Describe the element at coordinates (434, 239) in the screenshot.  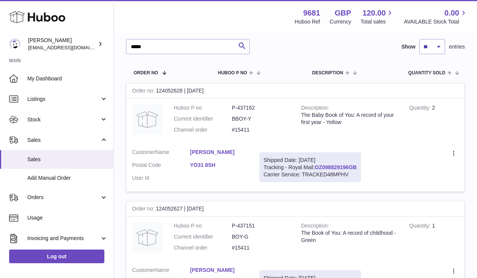
I see `td: 1` at that location.